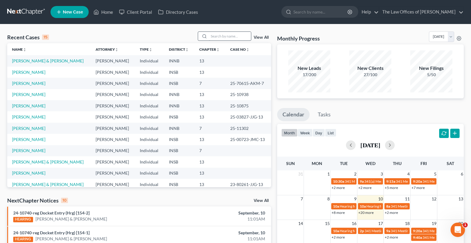 The height and width of the screenshot is (243, 471). I want to click on div: NextChapter Notices, so click(38, 201).